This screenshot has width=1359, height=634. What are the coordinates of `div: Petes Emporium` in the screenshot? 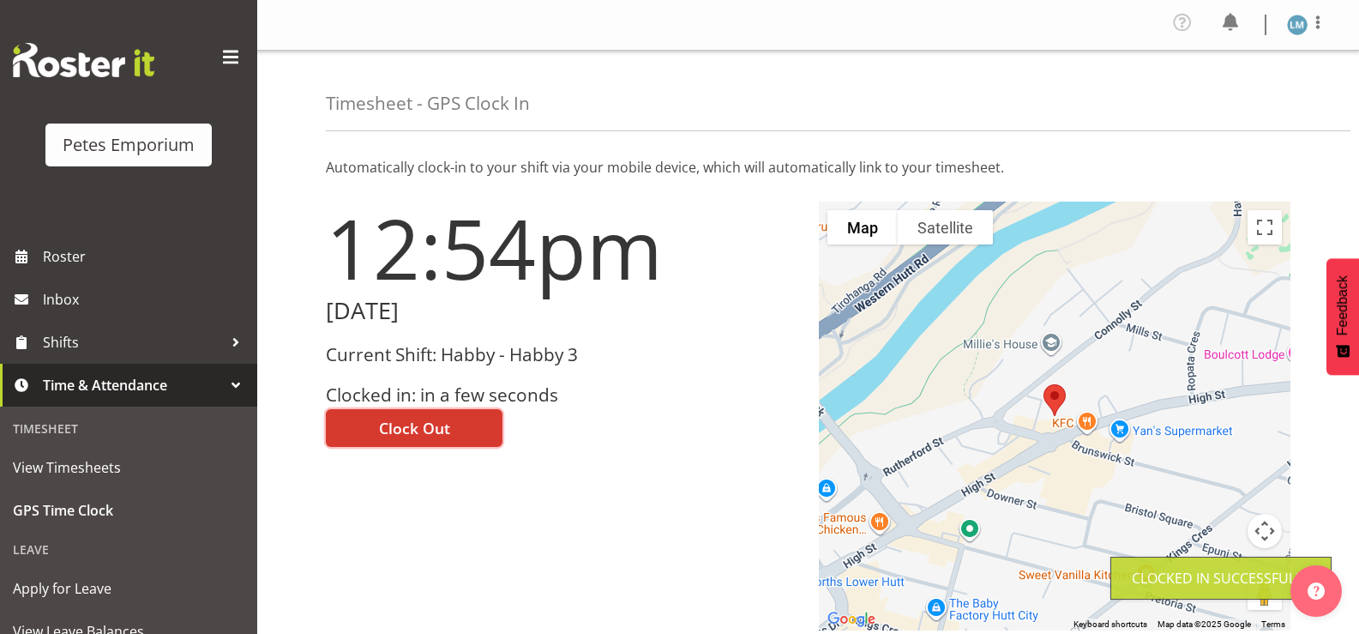 It's located at (129, 145).